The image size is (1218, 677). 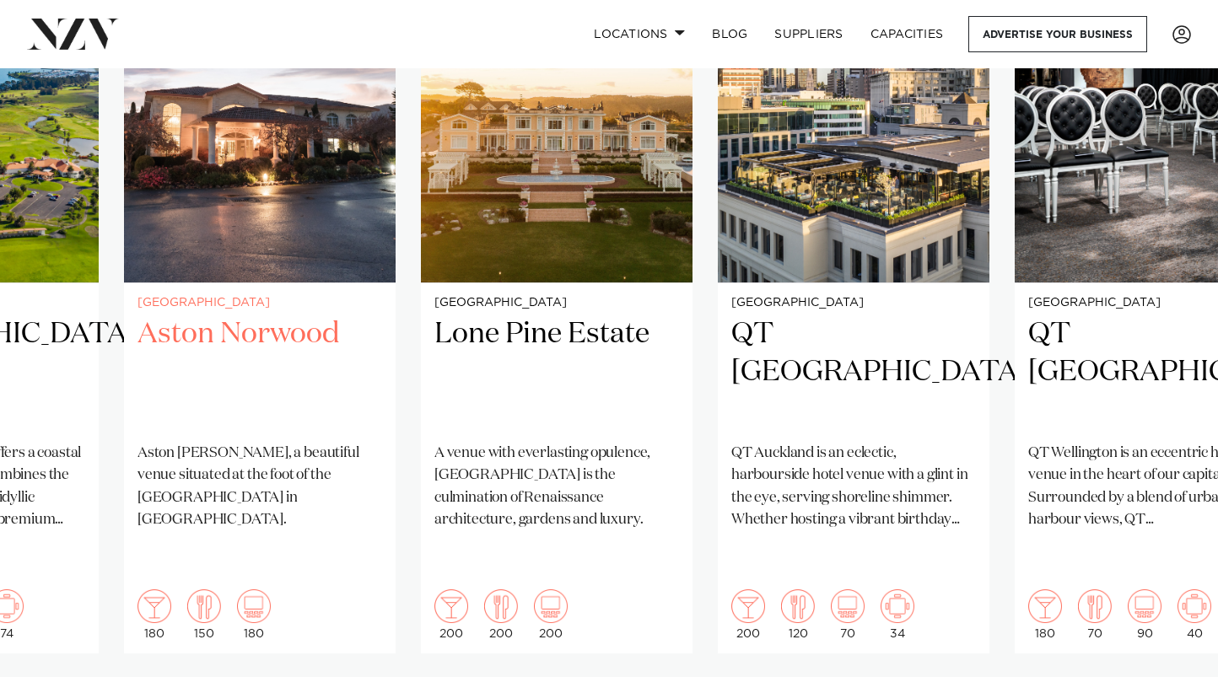 I want to click on a: BLOG, so click(x=730, y=34).